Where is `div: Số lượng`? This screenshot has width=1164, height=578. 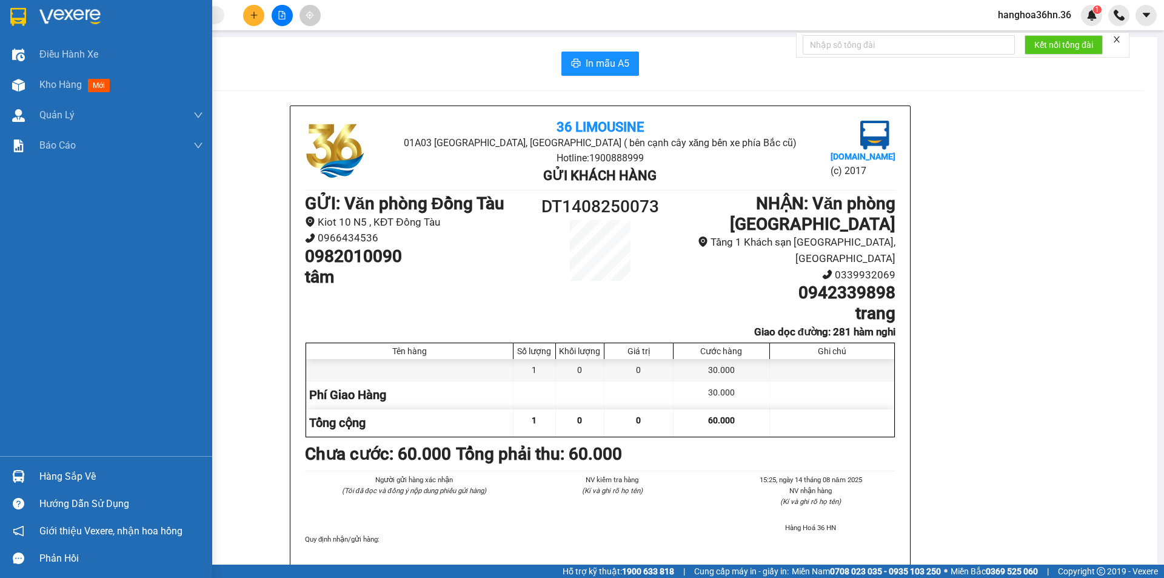
div: Số lượng is located at coordinates (534, 351).